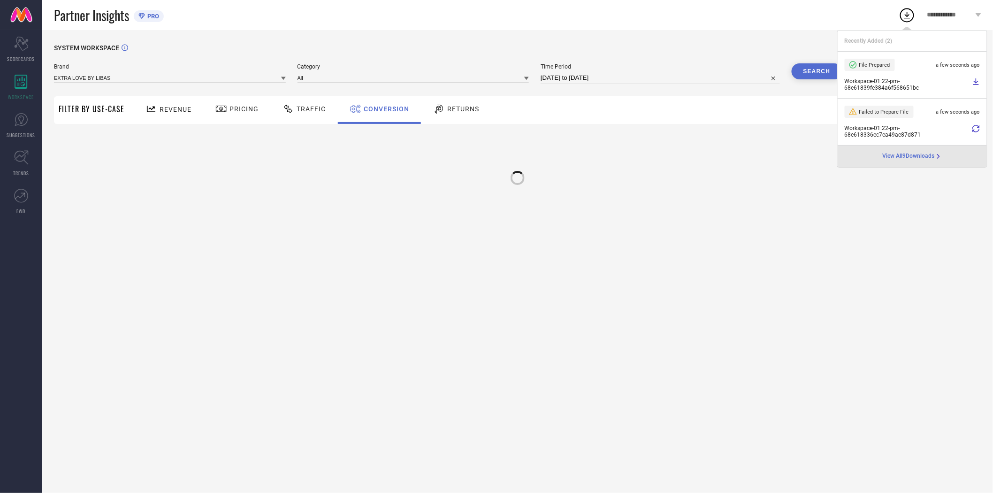 This screenshot has width=993, height=493. What do you see at coordinates (660, 78) in the screenshot?
I see `input: Select time period` at bounding box center [660, 78].